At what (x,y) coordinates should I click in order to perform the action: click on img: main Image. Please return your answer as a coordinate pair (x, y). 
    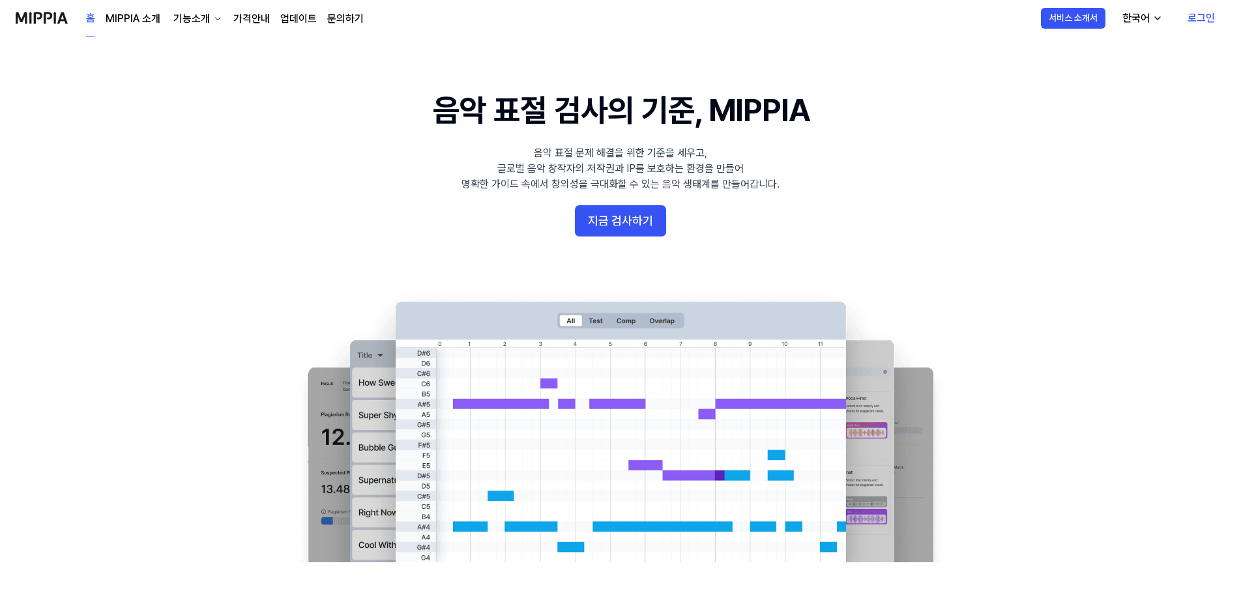
    Looking at the image, I should click on (620, 426).